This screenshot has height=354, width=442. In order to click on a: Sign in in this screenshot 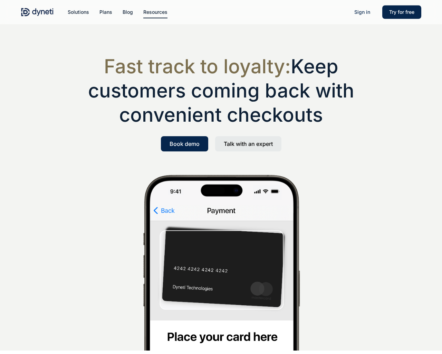, I will do `click(362, 12)`.